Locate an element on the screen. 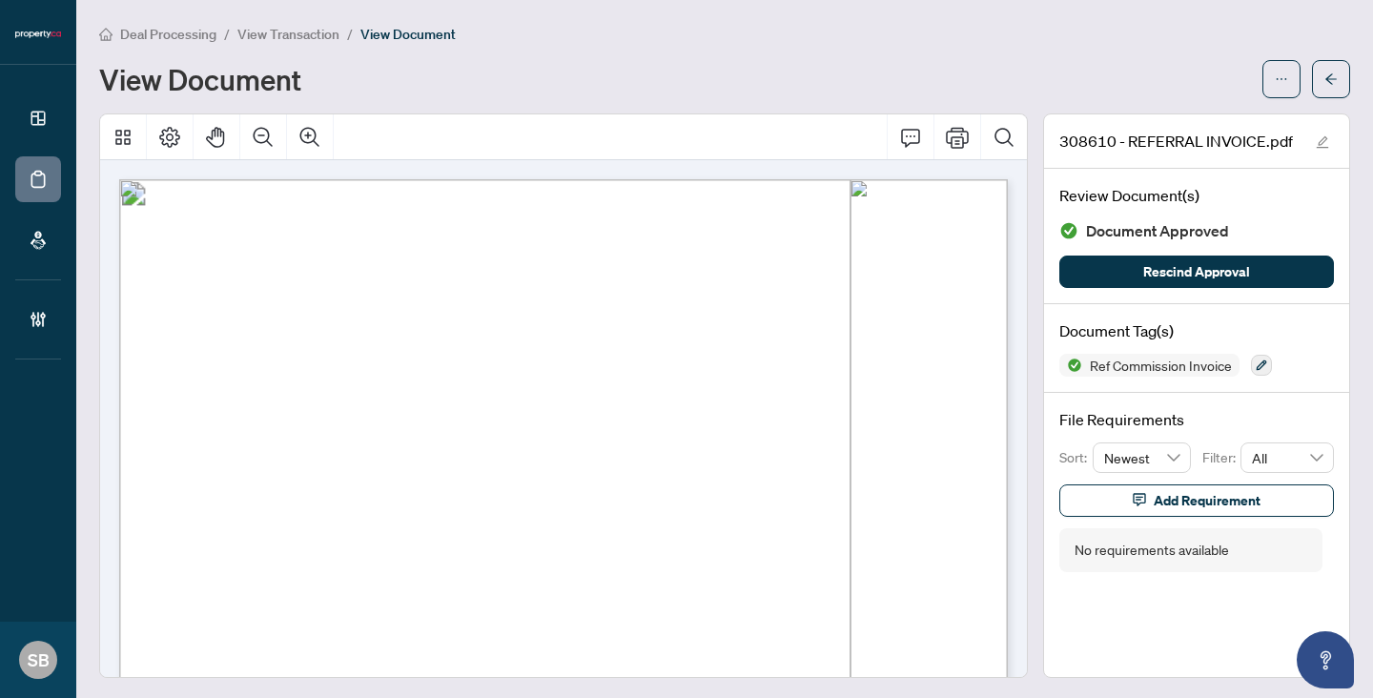 The height and width of the screenshot is (698, 1373). span: View Transaction is located at coordinates (288, 34).